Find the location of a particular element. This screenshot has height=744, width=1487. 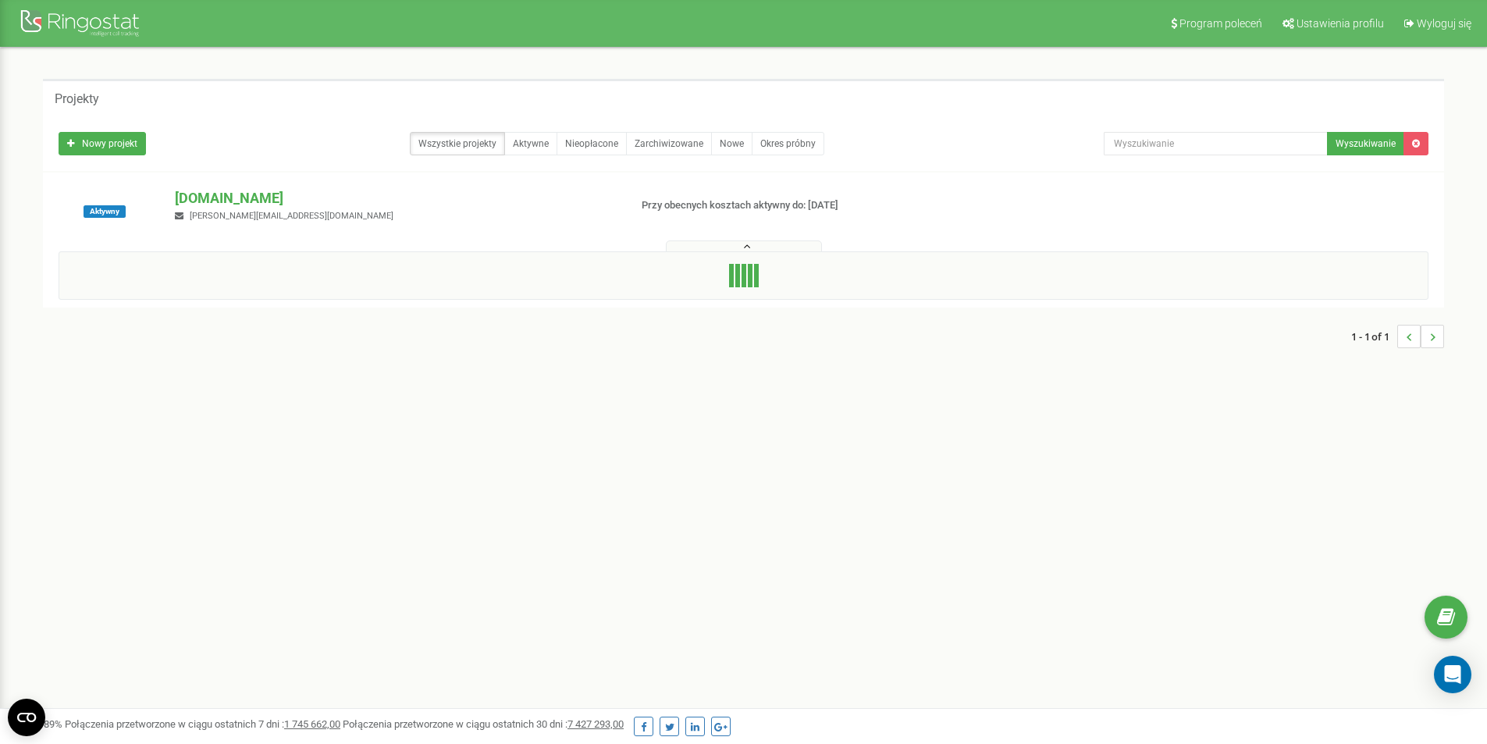

a: Zarchiwizowane is located at coordinates (669, 144).